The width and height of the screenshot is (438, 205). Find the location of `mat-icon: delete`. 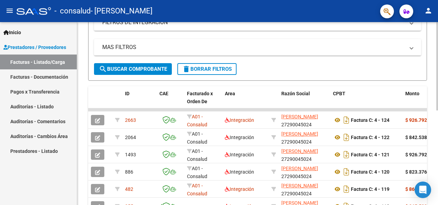

mat-icon: delete is located at coordinates (186, 69).